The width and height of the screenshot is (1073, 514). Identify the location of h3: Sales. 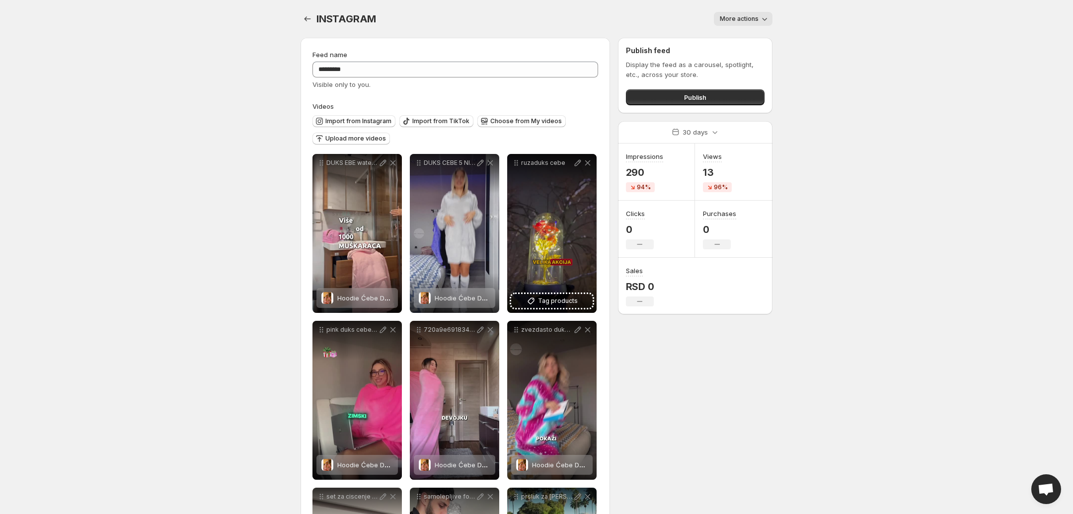
(634, 271).